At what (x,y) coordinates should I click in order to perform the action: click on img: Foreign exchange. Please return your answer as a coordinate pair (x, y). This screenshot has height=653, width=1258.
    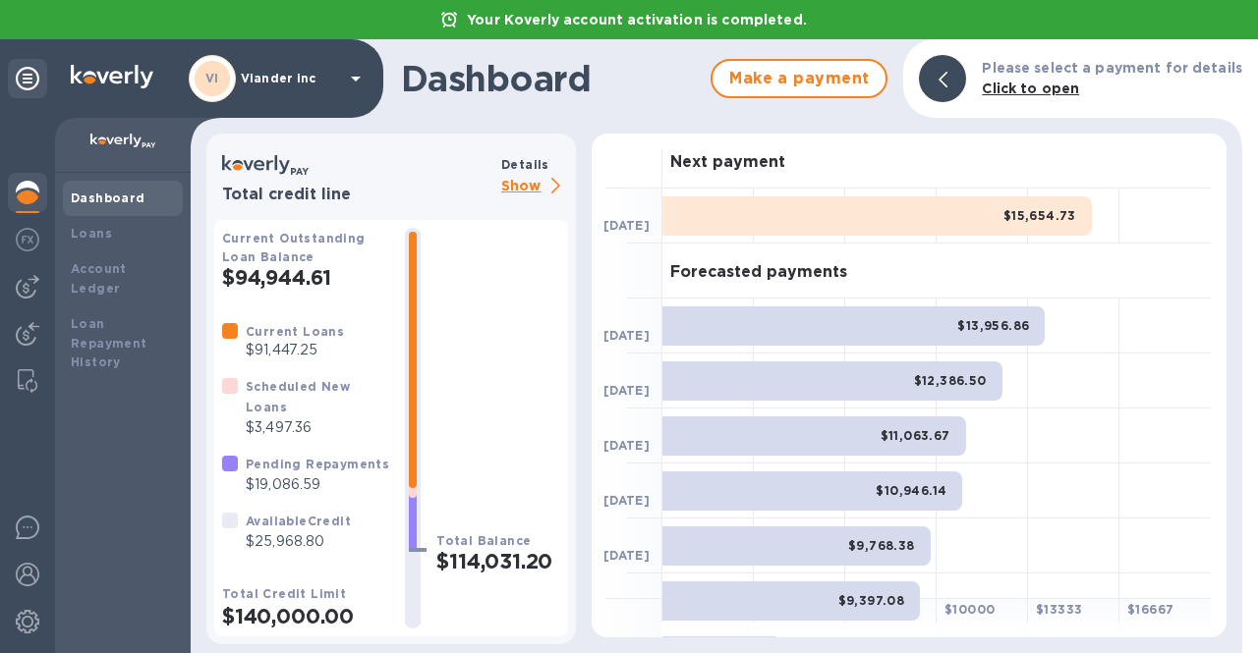
    Looking at the image, I should click on (28, 240).